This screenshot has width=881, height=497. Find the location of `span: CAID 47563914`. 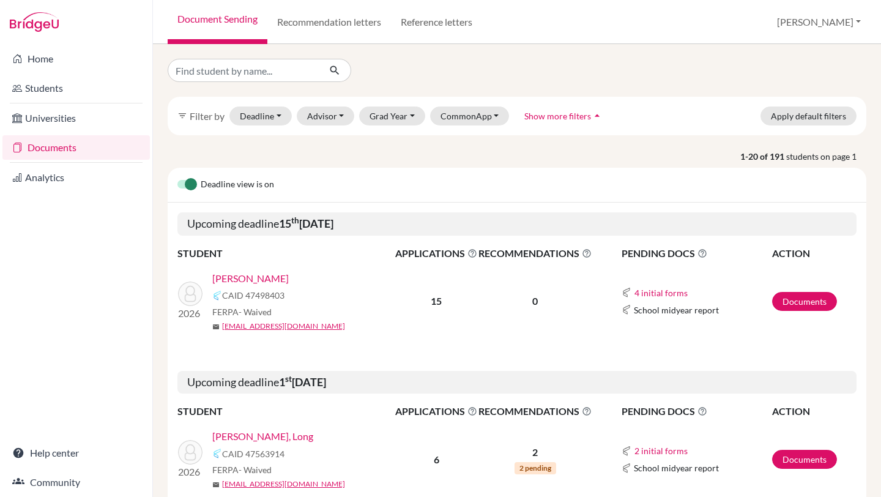

span: CAID 47563914 is located at coordinates (253, 454).